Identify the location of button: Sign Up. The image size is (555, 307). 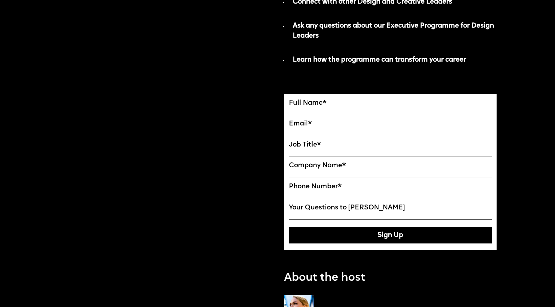
(390, 236).